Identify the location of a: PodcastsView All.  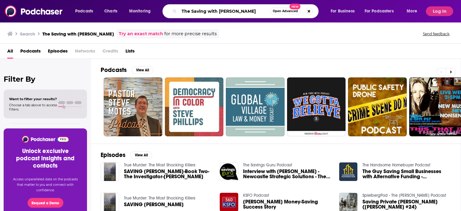
(127, 70).